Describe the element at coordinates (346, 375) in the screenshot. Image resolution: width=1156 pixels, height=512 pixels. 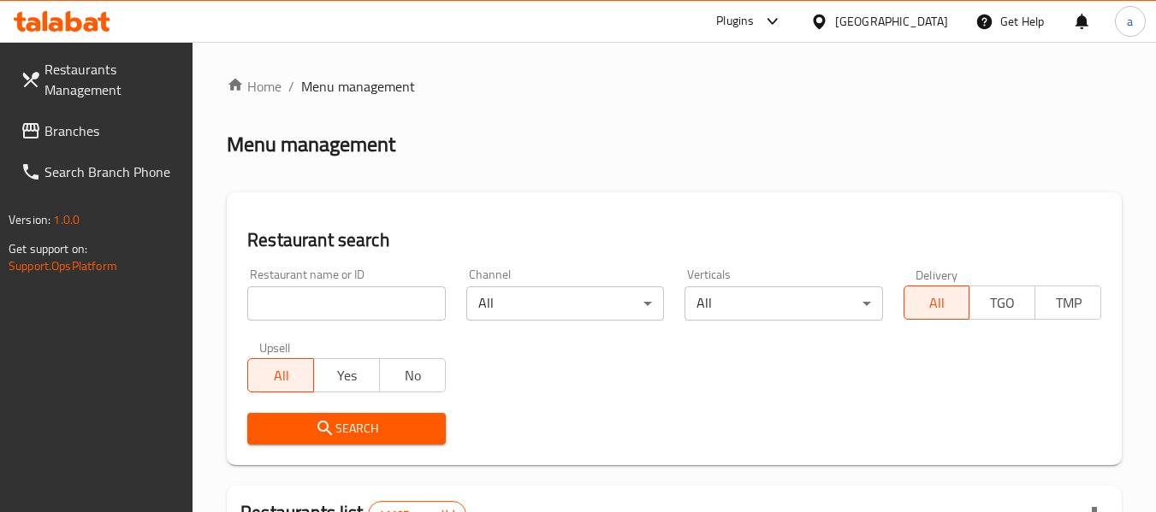
I see `button: Yes` at that location.